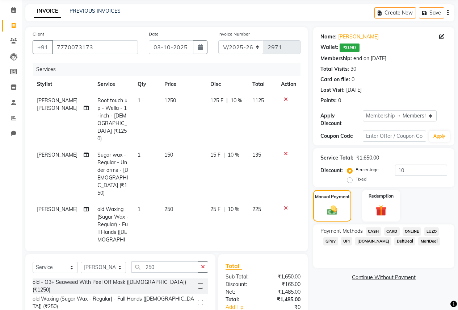 This screenshot has height=310, width=458. Describe the element at coordinates (47, 11) in the screenshot. I see `a: INVOICE` at that location.